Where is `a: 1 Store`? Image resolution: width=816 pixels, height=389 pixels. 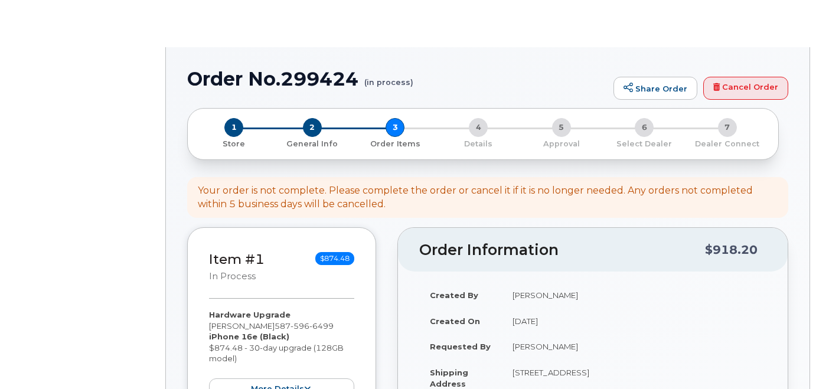 a: 1 Store is located at coordinates (234, 143).